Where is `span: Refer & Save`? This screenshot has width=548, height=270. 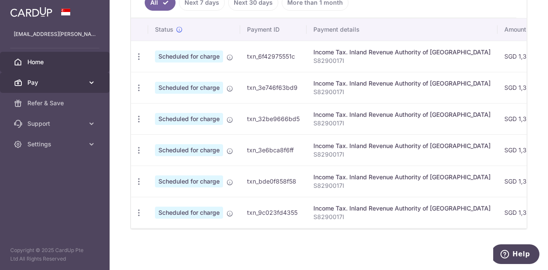 span: Refer & Save is located at coordinates (56, 103).